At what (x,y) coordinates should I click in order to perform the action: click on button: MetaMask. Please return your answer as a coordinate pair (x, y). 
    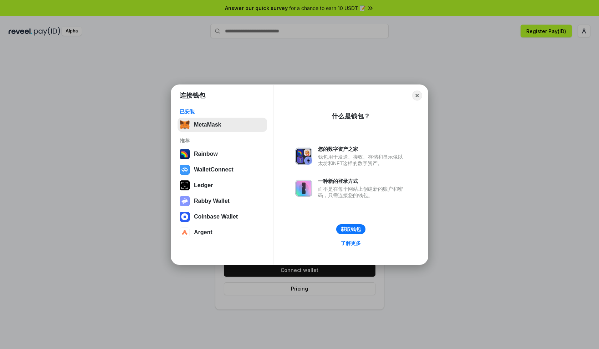
    Looking at the image, I should click on (222, 125).